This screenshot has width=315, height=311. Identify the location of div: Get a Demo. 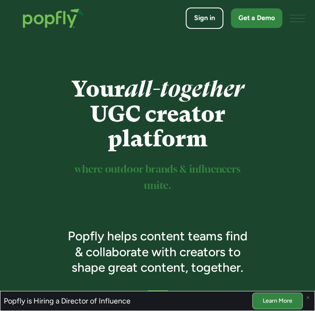
(256, 18).